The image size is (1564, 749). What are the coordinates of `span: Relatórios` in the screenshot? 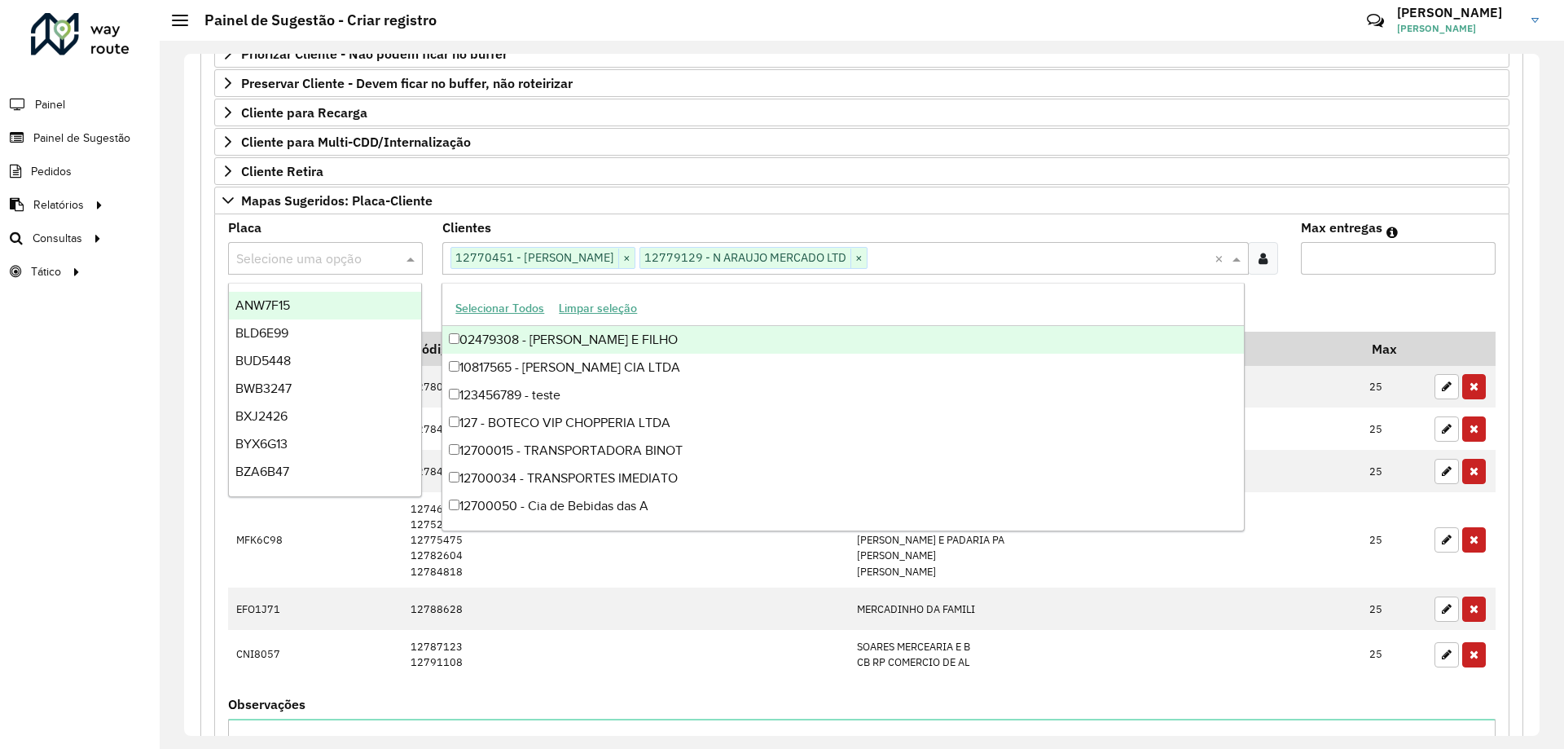 It's located at (59, 205).